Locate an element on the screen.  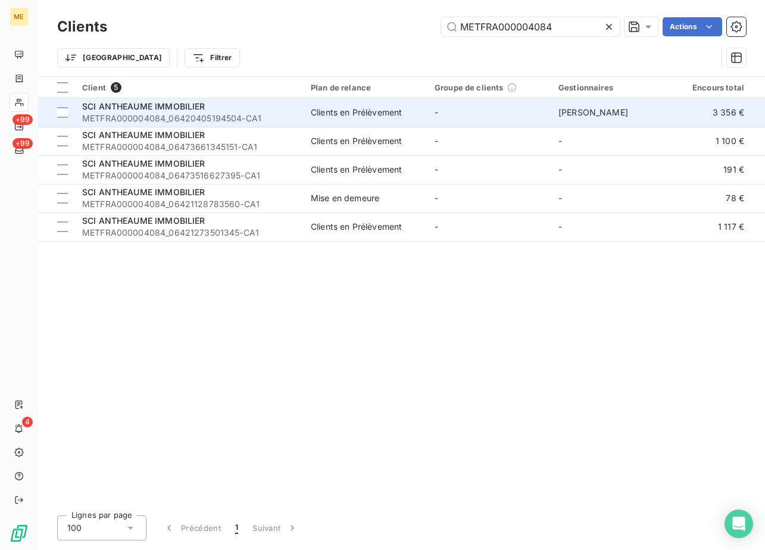
div: ME is located at coordinates (19, 17).